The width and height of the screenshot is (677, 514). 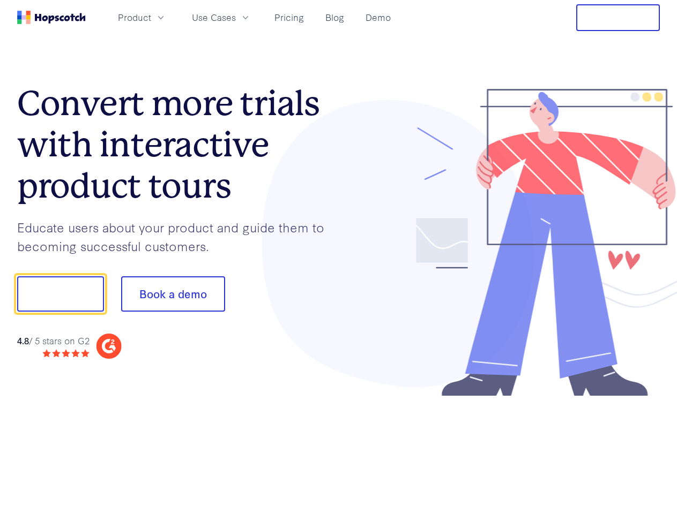 I want to click on a: Free Trial, so click(x=618, y=18).